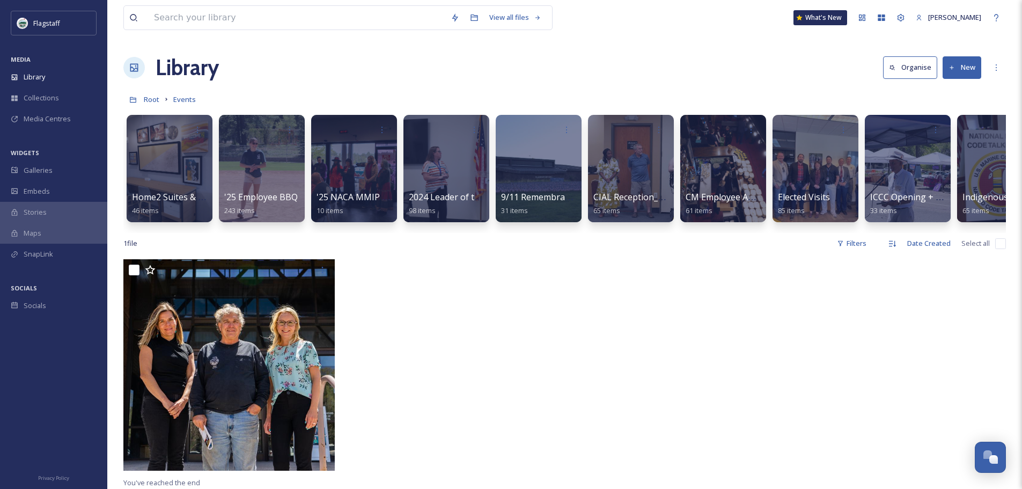 The height and width of the screenshot is (489, 1022). What do you see at coordinates (804, 197) in the screenshot?
I see `span: Elected Visits` at bounding box center [804, 197].